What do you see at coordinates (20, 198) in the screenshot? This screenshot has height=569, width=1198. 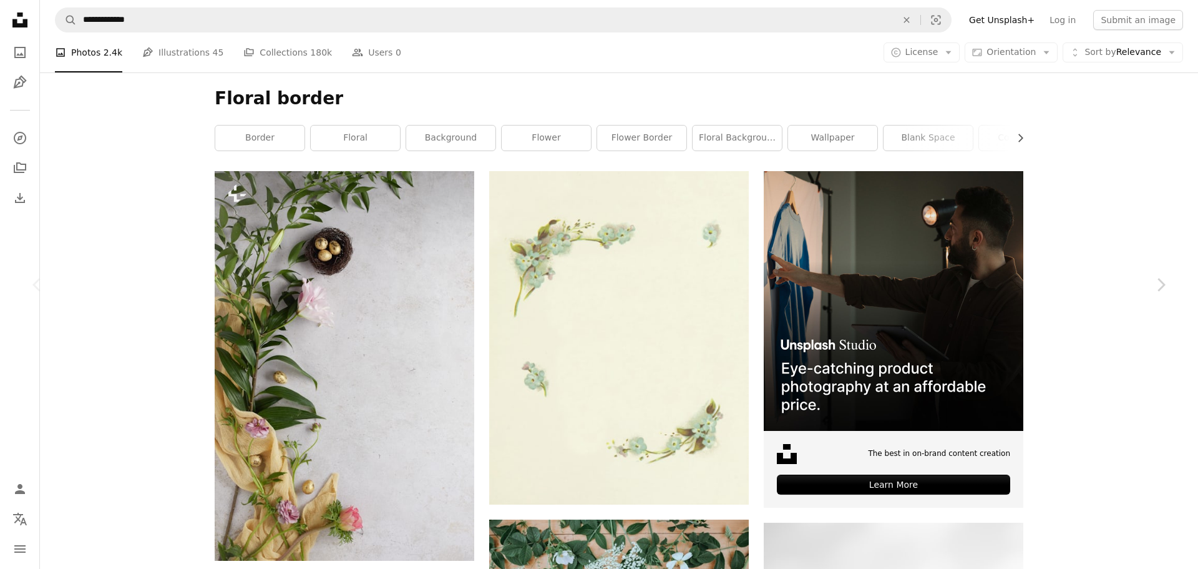 I see `a: Download History` at bounding box center [20, 198].